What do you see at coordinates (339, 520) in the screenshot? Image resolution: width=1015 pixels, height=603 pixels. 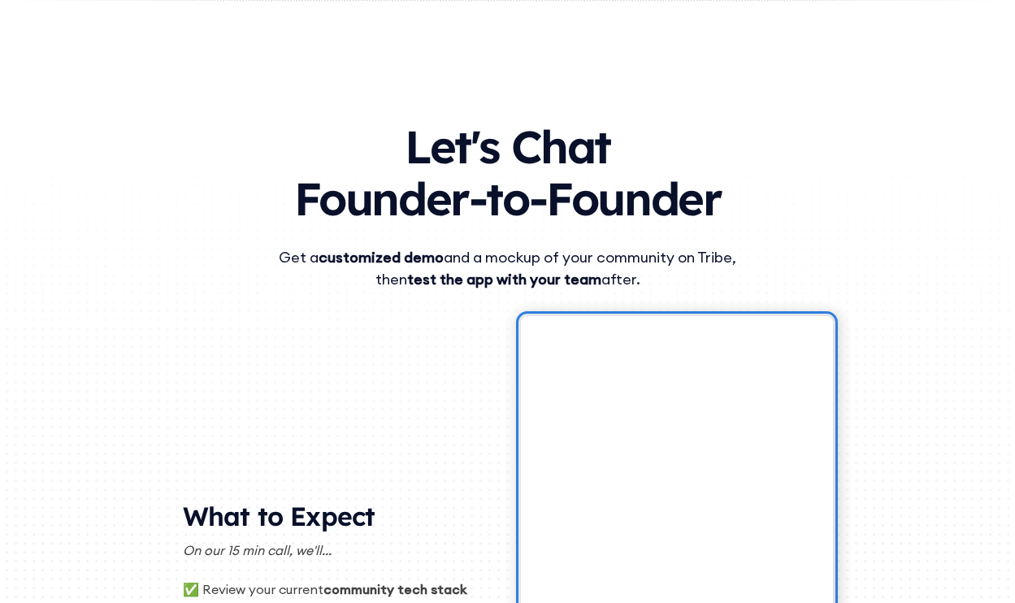 I see `h2: What to Expect` at bounding box center [339, 520].